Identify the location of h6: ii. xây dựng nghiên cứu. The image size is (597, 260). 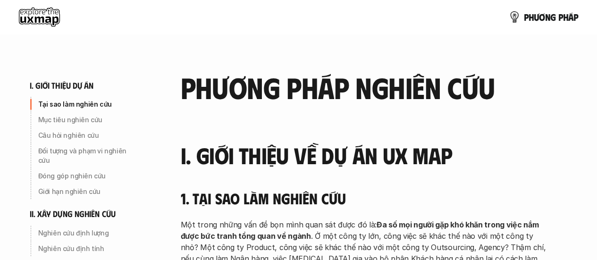
(73, 214).